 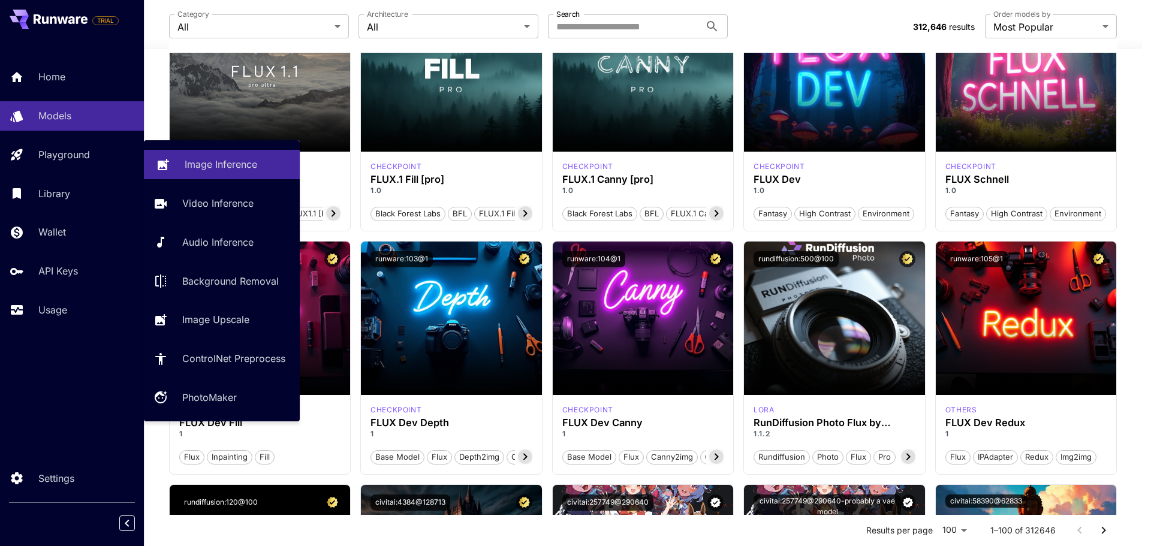 I want to click on p: Results per page, so click(x=899, y=530).